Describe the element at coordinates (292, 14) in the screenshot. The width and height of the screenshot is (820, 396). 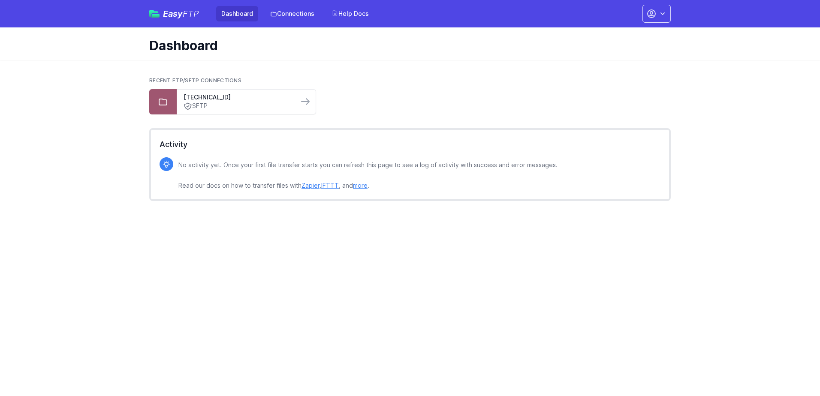
I see `a: Connections` at that location.